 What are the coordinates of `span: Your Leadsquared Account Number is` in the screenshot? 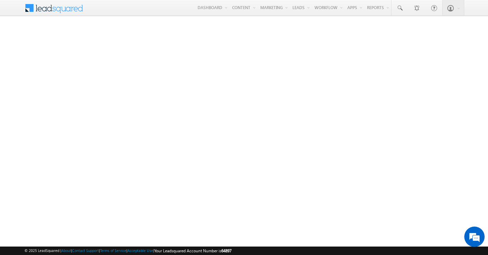 It's located at (193, 251).